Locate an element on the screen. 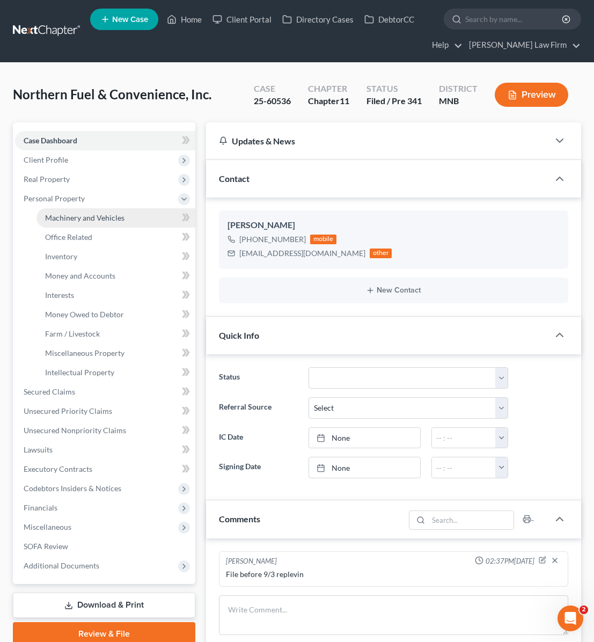 This screenshot has height=642, width=594. a: Office Related is located at coordinates (116, 237).